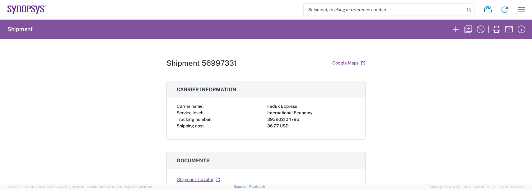 Image resolution: width=532 pixels, height=190 pixels. Describe the element at coordinates (190, 126) in the screenshot. I see `span: Shipping cost` at that location.